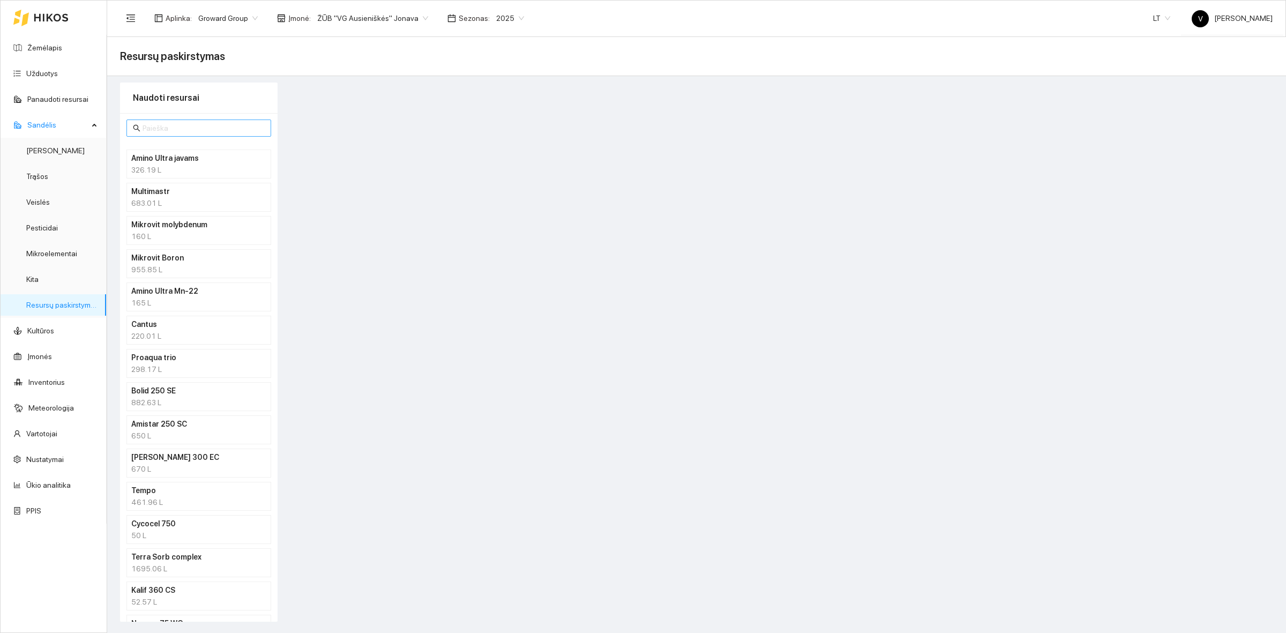 This screenshot has height=633, width=1286. I want to click on div: 160 L, so click(199, 236).